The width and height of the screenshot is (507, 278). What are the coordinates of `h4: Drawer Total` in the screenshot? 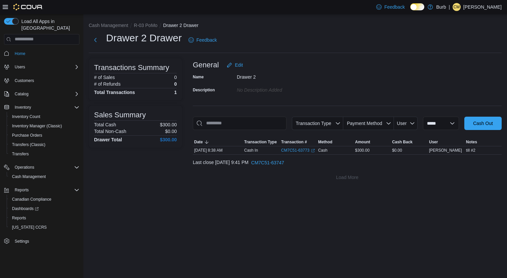 It's located at (108, 140).